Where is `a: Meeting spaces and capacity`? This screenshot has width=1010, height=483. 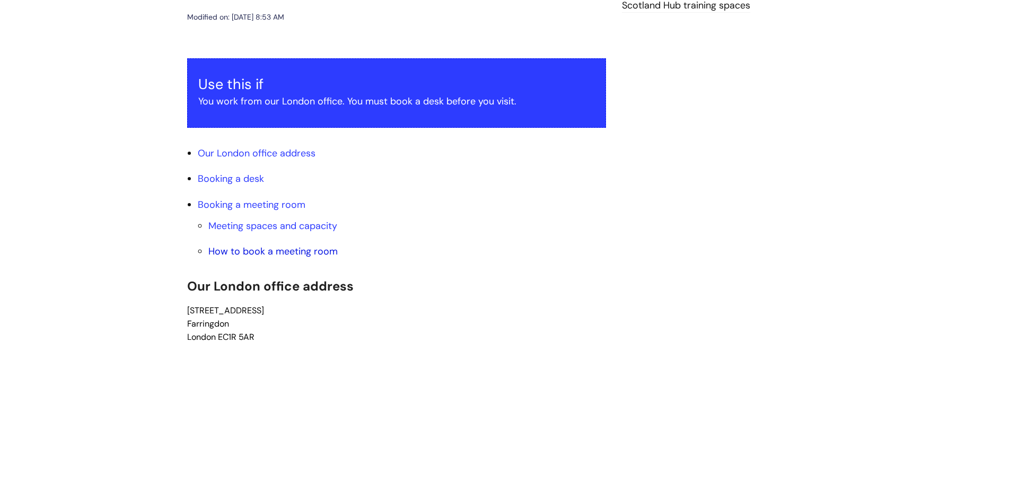
a: Meeting spaces and capacity is located at coordinates (272, 226).